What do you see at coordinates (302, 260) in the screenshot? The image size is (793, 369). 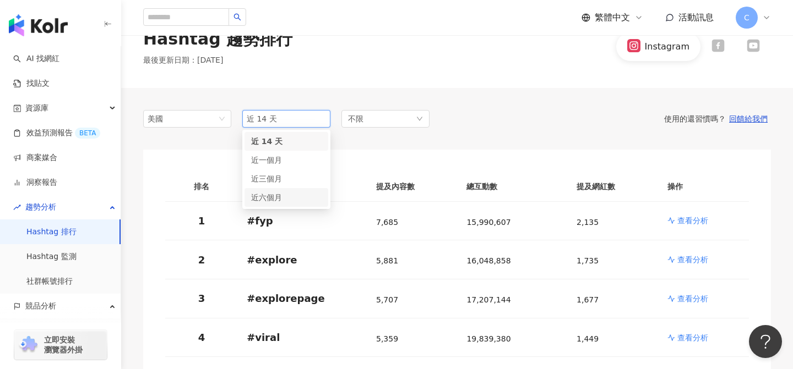 I see `p: # explore` at bounding box center [302, 260].